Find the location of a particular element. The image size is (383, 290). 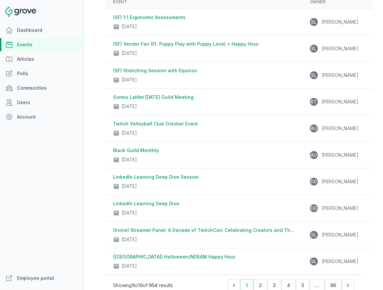

span: RT is located at coordinates (314, 102).